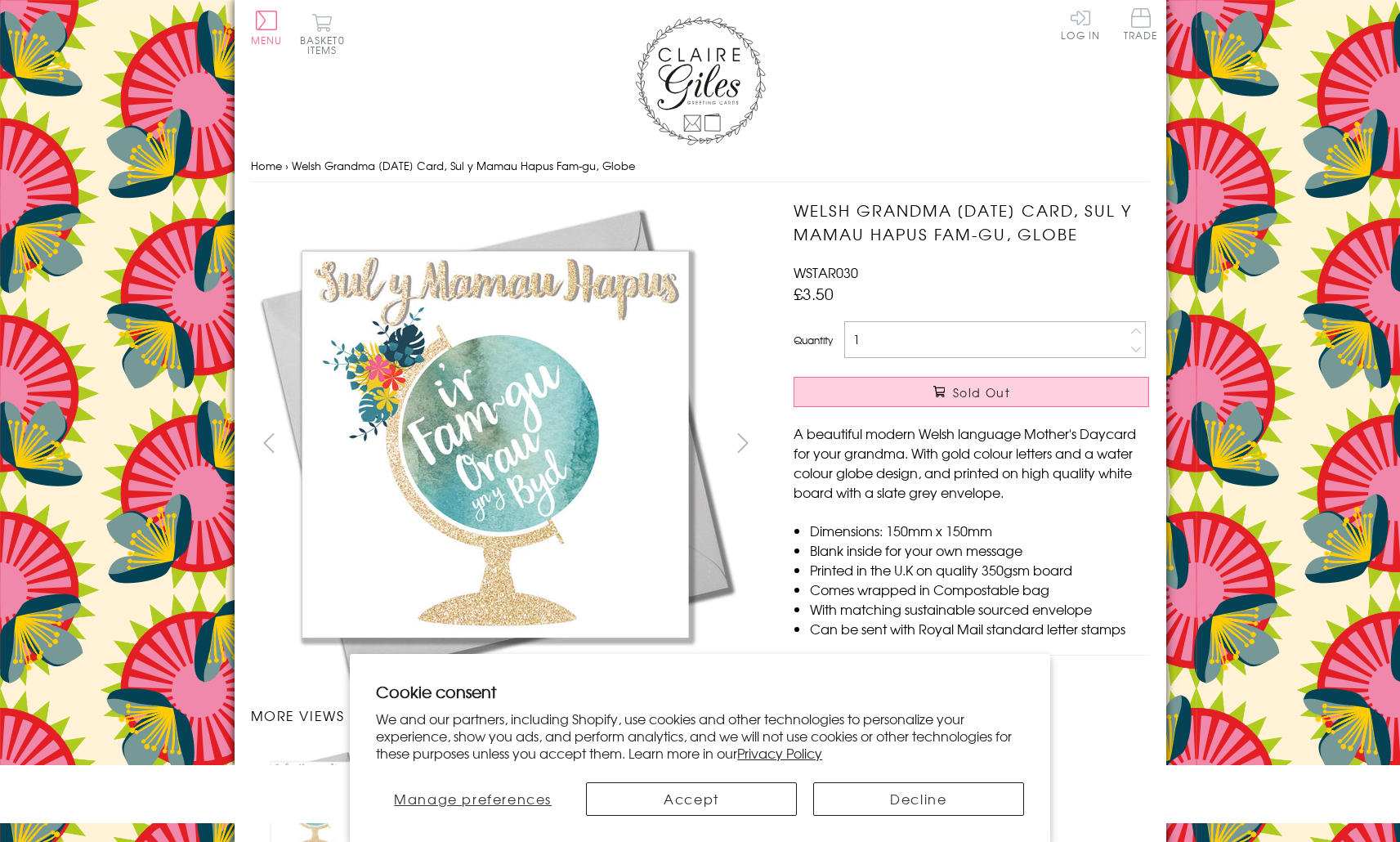 The width and height of the screenshot is (1400, 842). I want to click on img: Claire Giles Greetings Cards, so click(700, 81).